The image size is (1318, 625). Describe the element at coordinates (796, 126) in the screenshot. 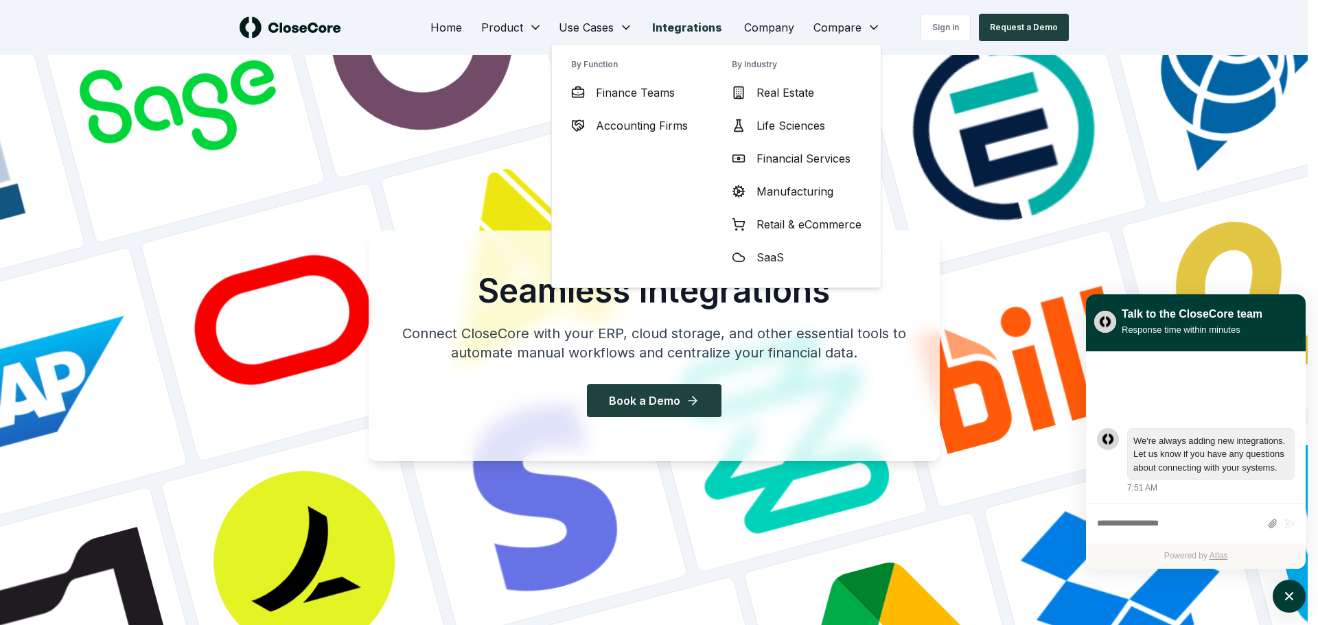

I see `a: Life Sciences` at that location.